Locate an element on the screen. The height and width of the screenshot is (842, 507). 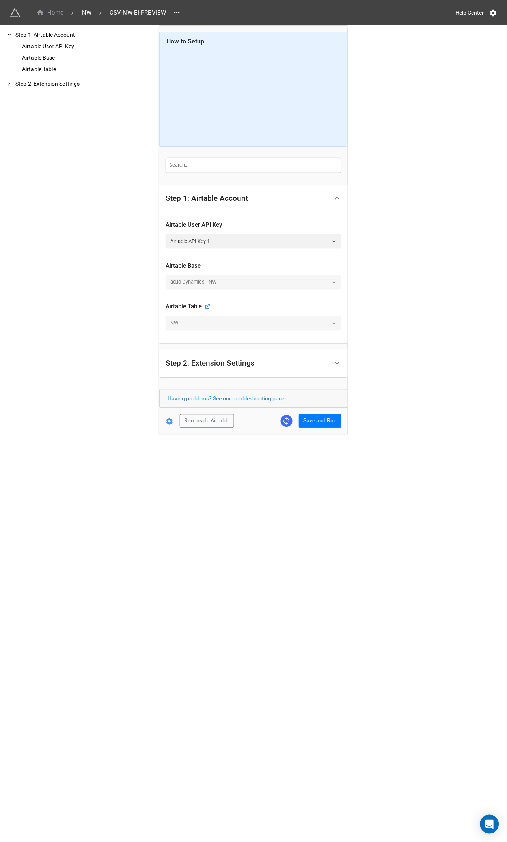
input: Search... is located at coordinates (254, 165).